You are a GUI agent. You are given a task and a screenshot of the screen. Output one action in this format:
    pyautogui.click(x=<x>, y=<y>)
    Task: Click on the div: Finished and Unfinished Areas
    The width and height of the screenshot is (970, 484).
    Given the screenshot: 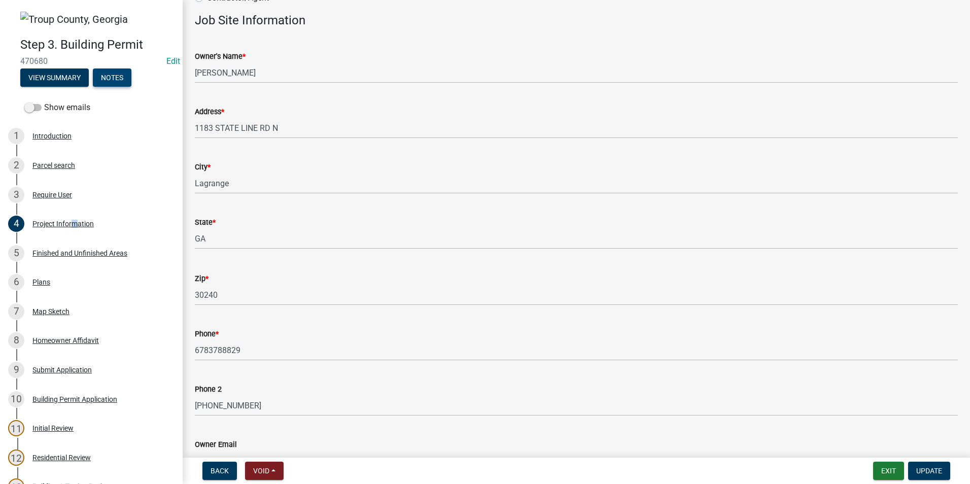 What is the action you would take?
    pyautogui.click(x=80, y=253)
    